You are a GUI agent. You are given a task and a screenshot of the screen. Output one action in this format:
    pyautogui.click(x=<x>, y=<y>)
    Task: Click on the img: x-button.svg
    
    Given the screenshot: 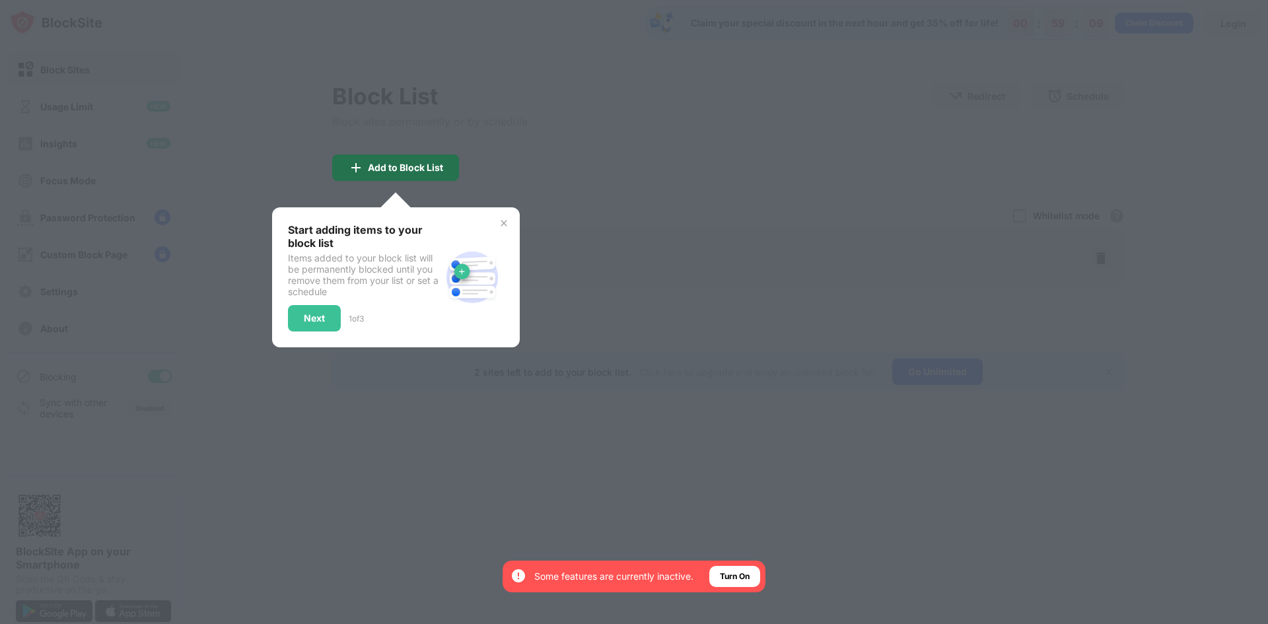 What is the action you would take?
    pyautogui.click(x=504, y=223)
    